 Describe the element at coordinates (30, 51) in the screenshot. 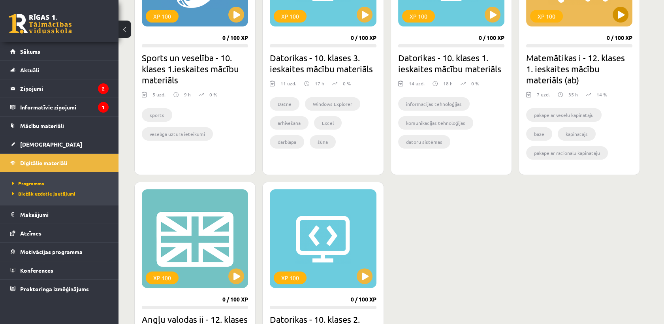

I see `span: Sākums` at that location.